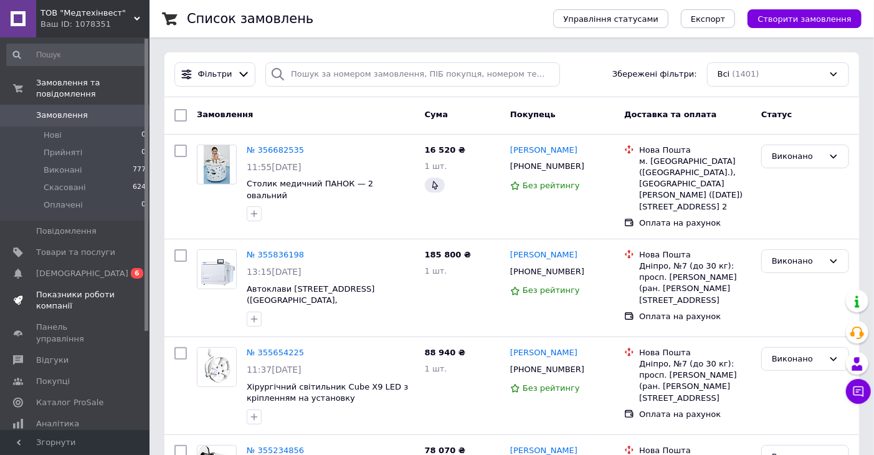 Image resolution: width=874 pixels, height=455 pixels. Describe the element at coordinates (724, 74) in the screenshot. I see `span: Всі` at that location.